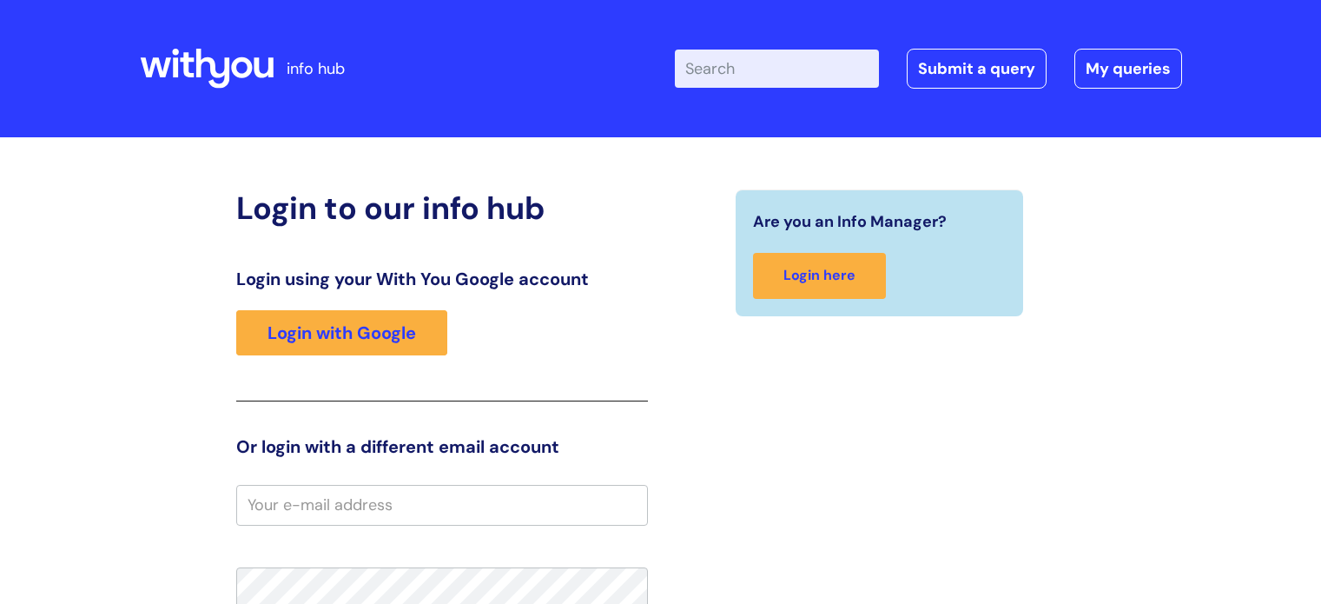  I want to click on h3: Login using your With You Google account, so click(442, 279).